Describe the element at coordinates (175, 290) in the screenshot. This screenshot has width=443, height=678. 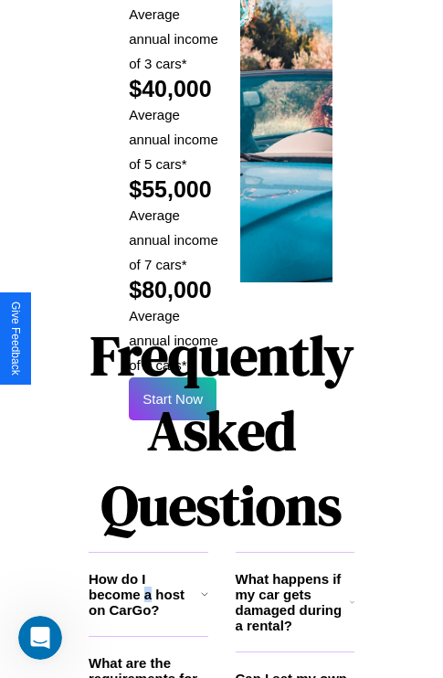
I see `h2: $80,000` at that location.